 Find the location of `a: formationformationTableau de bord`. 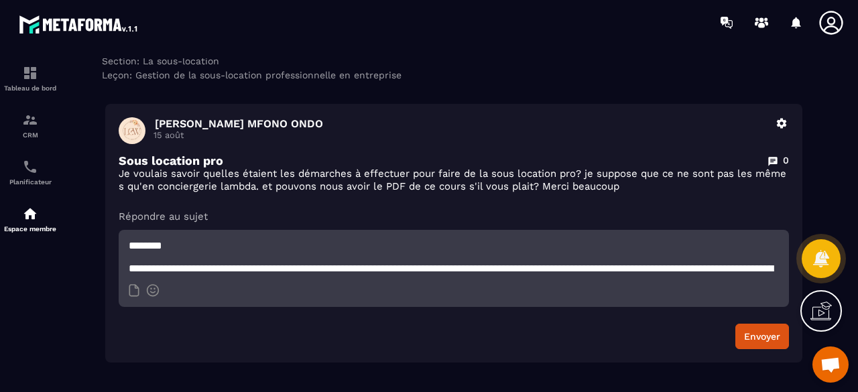

a: formationformationTableau de bord is located at coordinates (30, 78).